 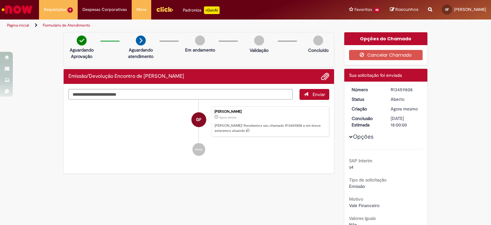 What do you see at coordinates (367, 109) in the screenshot?
I see `dt: Criação` at bounding box center [367, 109].